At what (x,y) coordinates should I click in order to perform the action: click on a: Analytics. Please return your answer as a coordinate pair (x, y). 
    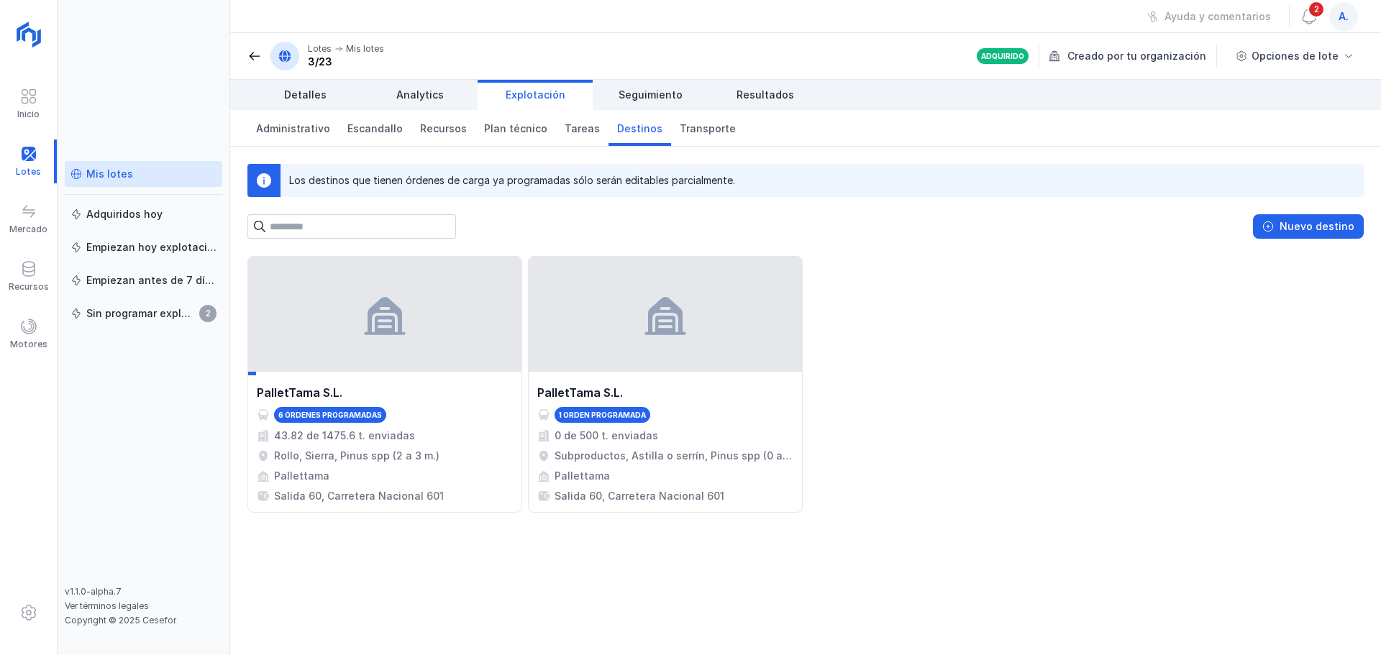
    Looking at the image, I should click on (420, 95).